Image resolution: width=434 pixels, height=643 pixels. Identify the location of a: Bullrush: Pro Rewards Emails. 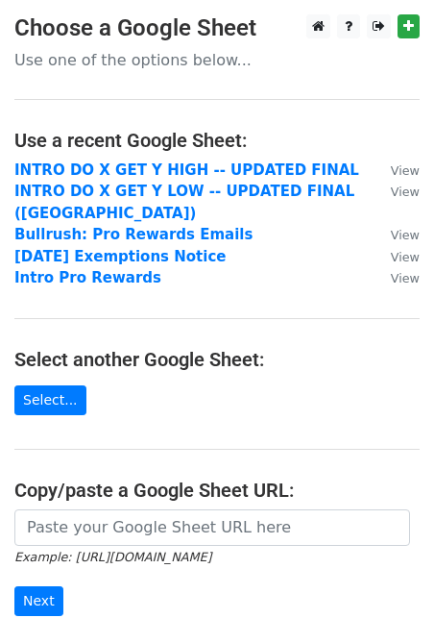
(134, 234).